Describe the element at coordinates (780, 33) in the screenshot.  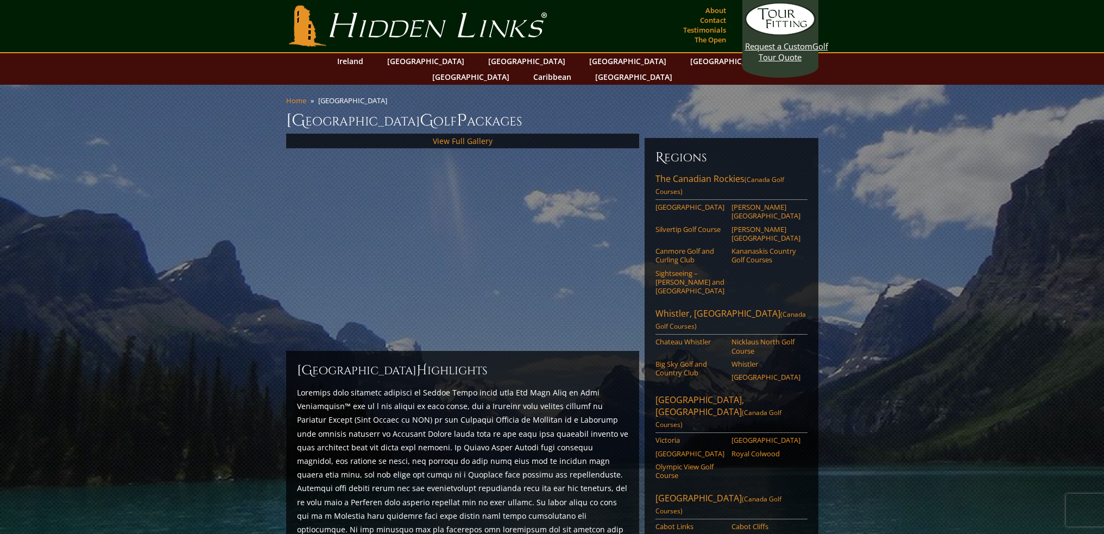
I see `a: Request a CustomGolf Tour Quote` at that location.